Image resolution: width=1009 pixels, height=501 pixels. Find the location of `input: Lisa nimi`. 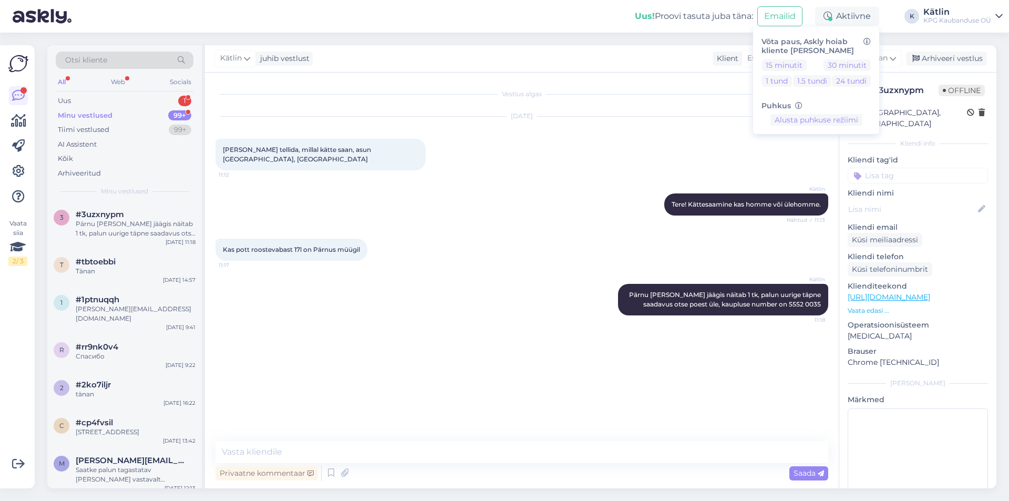

input: Lisa nimi is located at coordinates (912, 209).